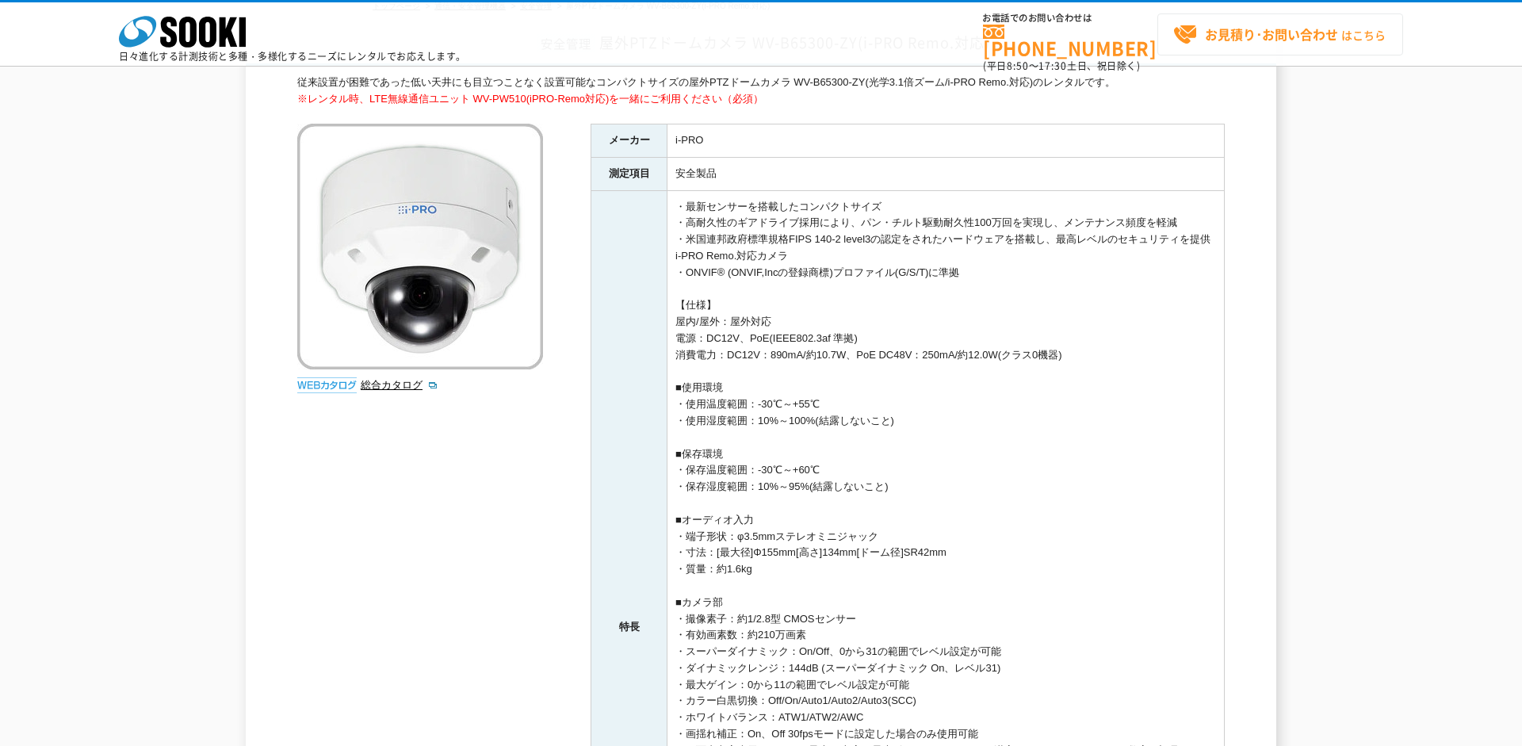 This screenshot has height=746, width=1522. What do you see at coordinates (1061, 66) in the screenshot?
I see `span: (平日 ～ 土日、祝日除く)` at bounding box center [1061, 66].